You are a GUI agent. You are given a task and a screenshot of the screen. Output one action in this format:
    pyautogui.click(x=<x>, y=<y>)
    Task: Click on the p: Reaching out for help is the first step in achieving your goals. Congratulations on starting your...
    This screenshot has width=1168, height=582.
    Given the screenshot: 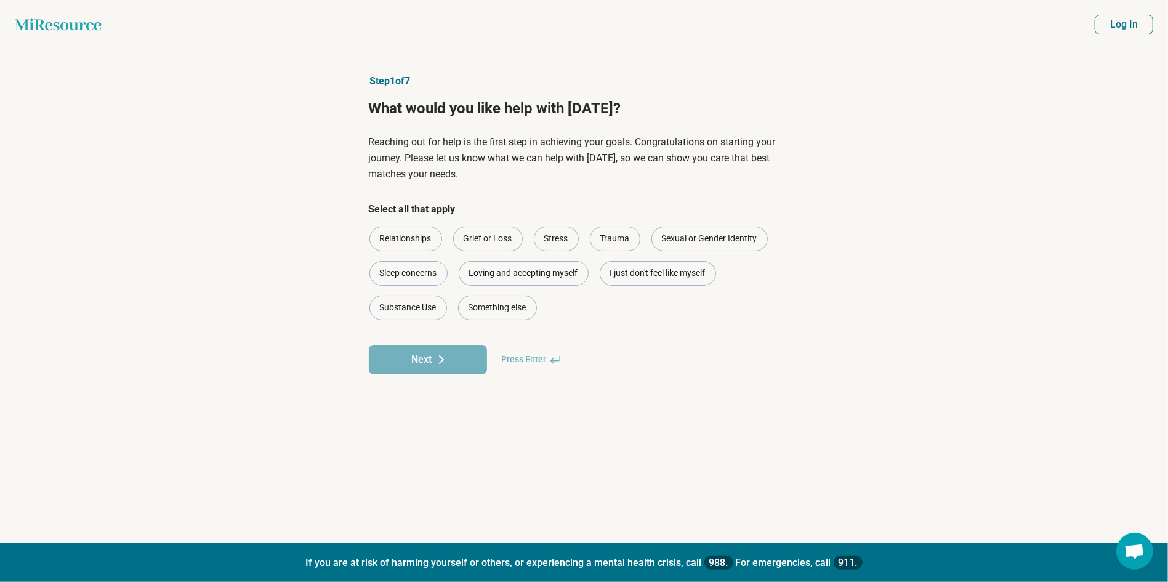 What is the action you would take?
    pyautogui.click(x=584, y=158)
    